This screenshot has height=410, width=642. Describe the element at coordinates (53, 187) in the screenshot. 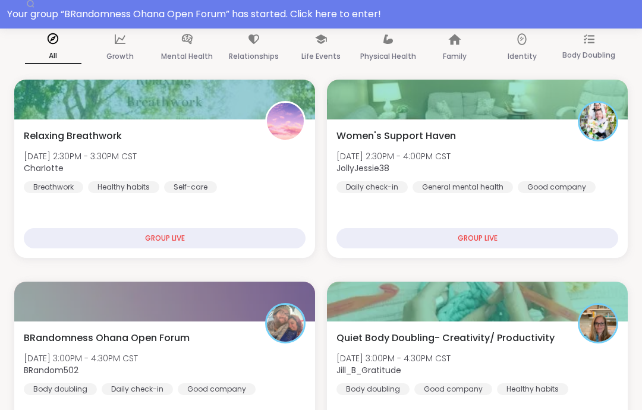

I see `div: Breathwork` at that location.